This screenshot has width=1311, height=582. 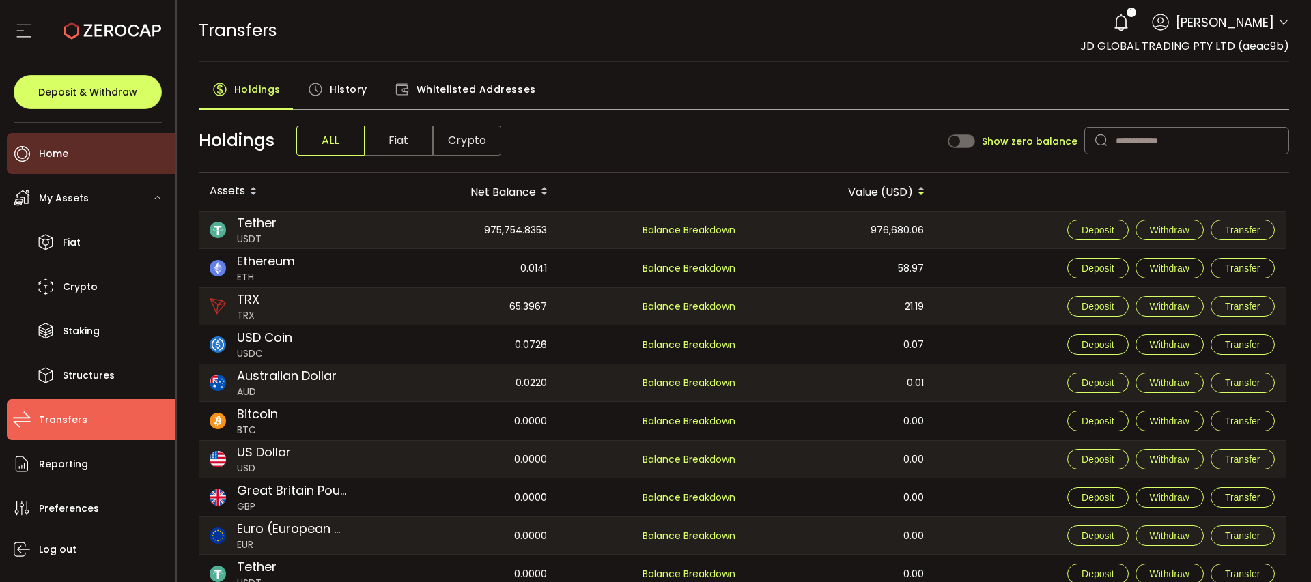 What do you see at coordinates (218, 460) in the screenshot?
I see `img: usd_portfolio.svg` at bounding box center [218, 460].